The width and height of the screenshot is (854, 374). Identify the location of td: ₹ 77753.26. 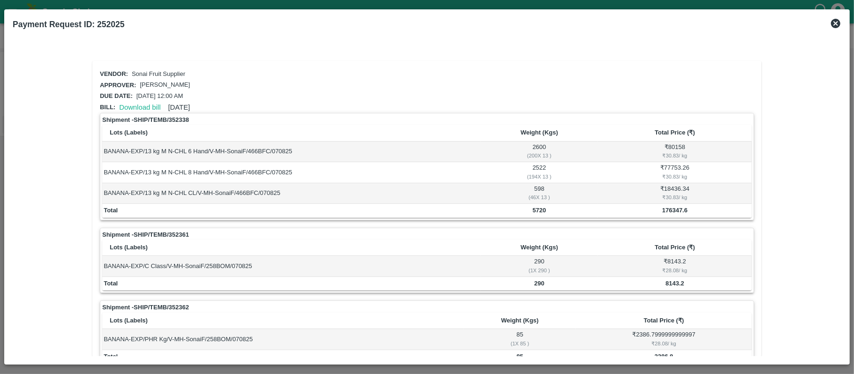
(675, 173).